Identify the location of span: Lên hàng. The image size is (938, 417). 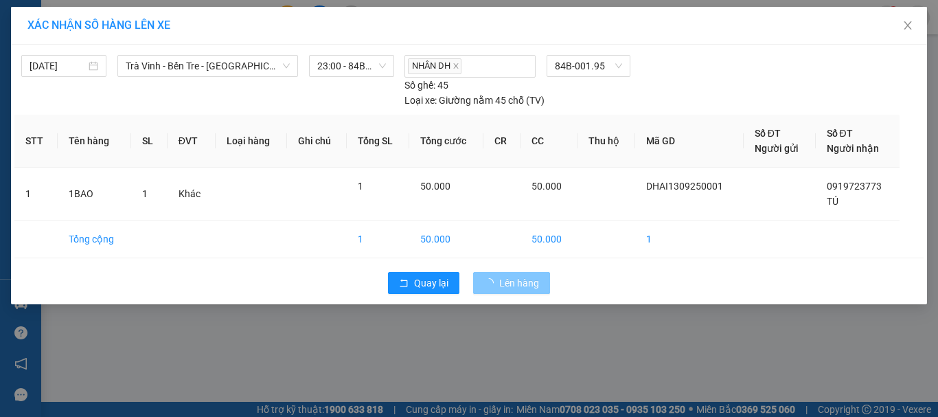
(519, 283).